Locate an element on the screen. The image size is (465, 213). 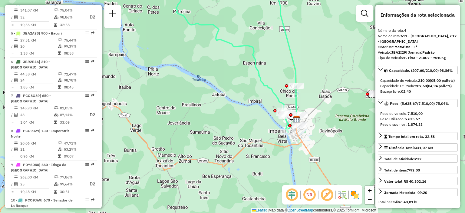
td: 75,04% is located at coordinates (72, 10).